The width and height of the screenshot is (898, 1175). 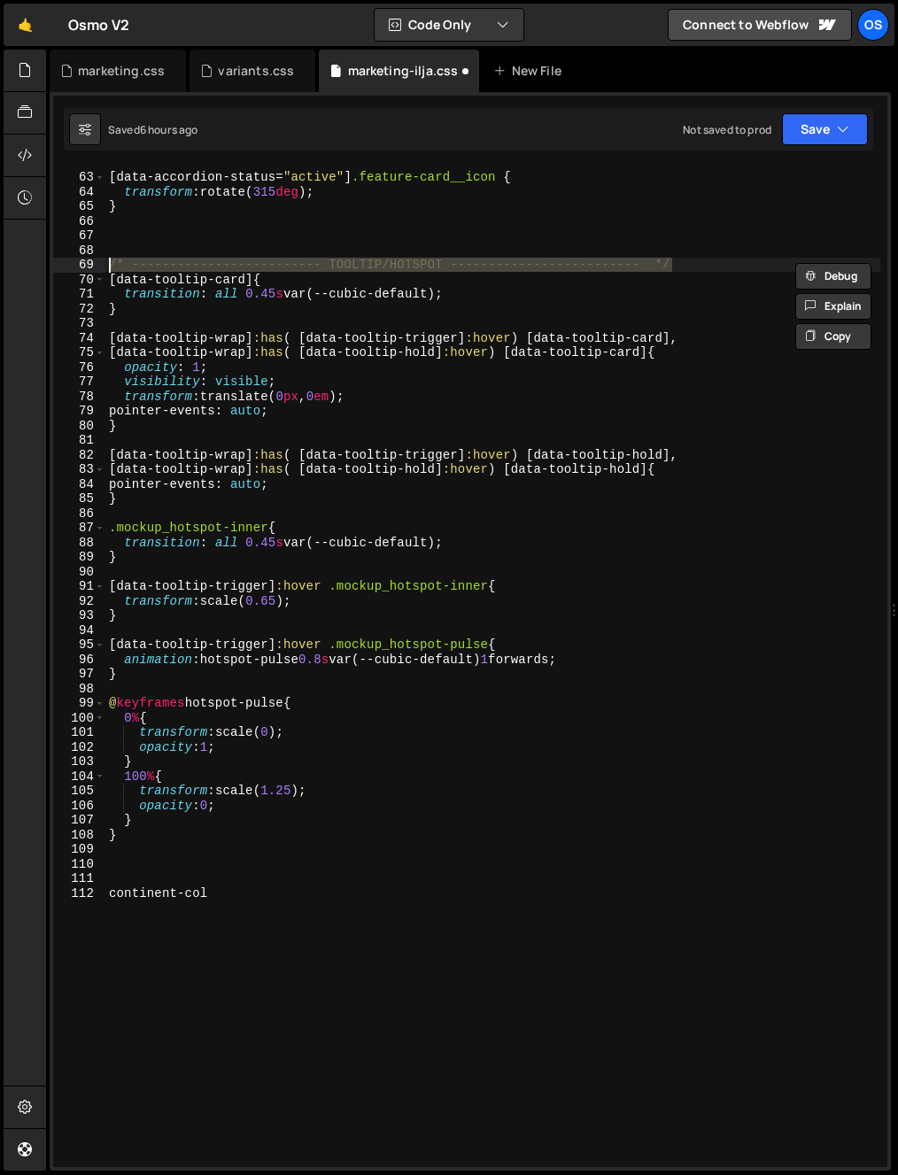 I want to click on div: 102, so click(x=79, y=748).